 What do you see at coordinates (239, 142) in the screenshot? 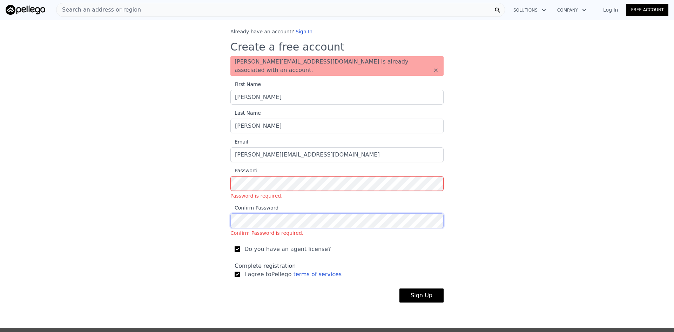
I see `span: Email` at bounding box center [239, 142].